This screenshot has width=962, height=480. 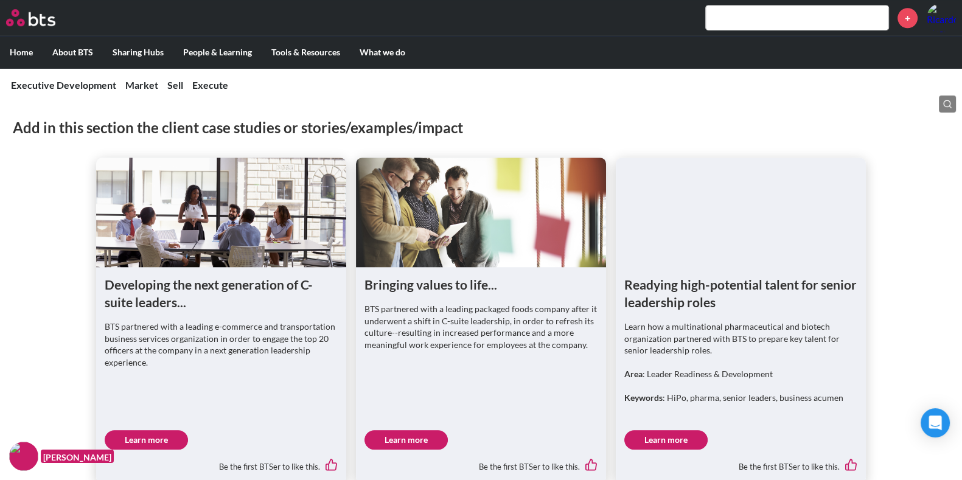 What do you see at coordinates (42, 18) in the screenshot?
I see `a: Go home` at bounding box center [42, 18].